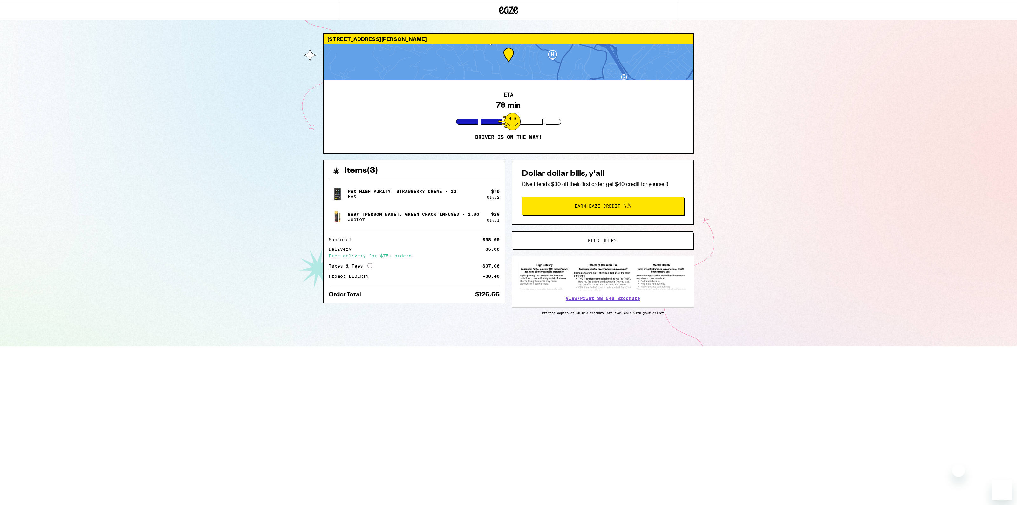 Image resolution: width=1017 pixels, height=505 pixels. I want to click on p: Pax High Purity: Strawberry Creme - 1g, so click(402, 191).